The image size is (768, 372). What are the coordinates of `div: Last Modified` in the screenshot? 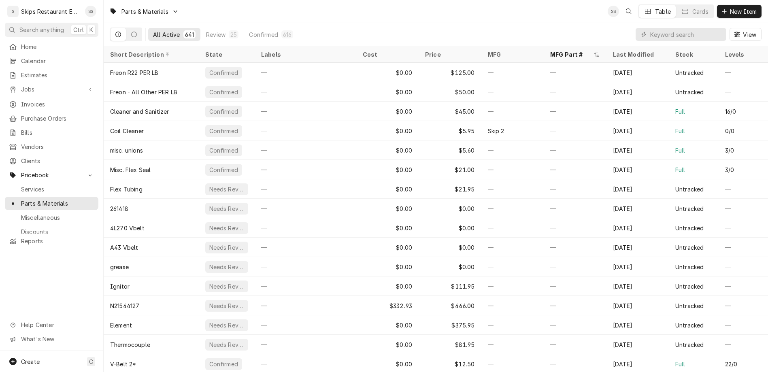 It's located at (637, 54).